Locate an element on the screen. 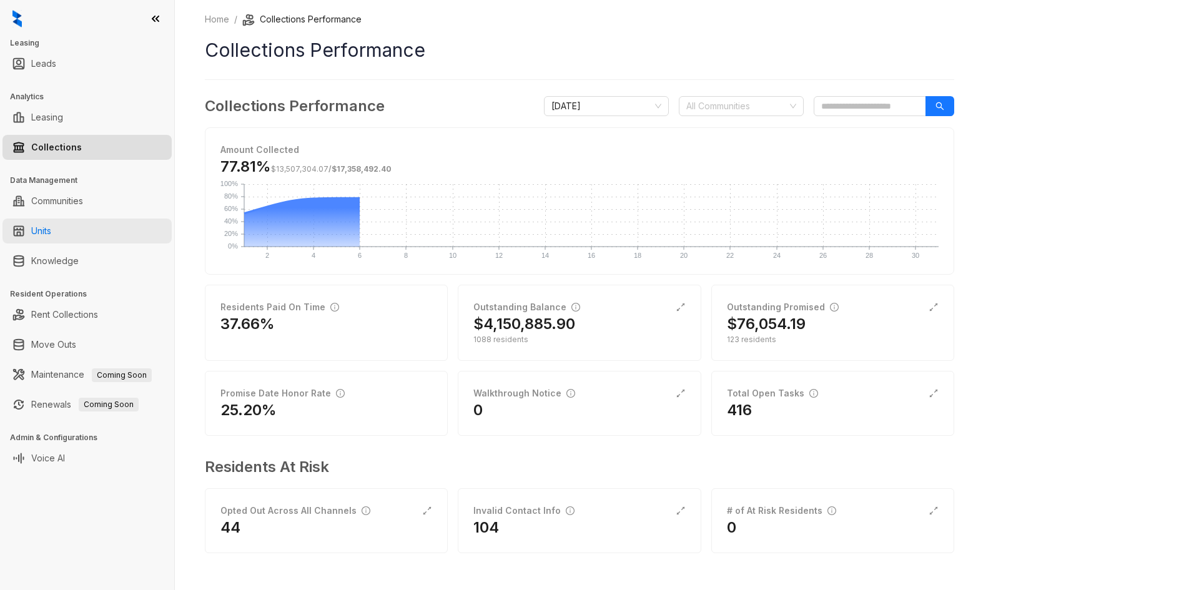 This screenshot has width=1199, height=590. text: 12 is located at coordinates (499, 255).